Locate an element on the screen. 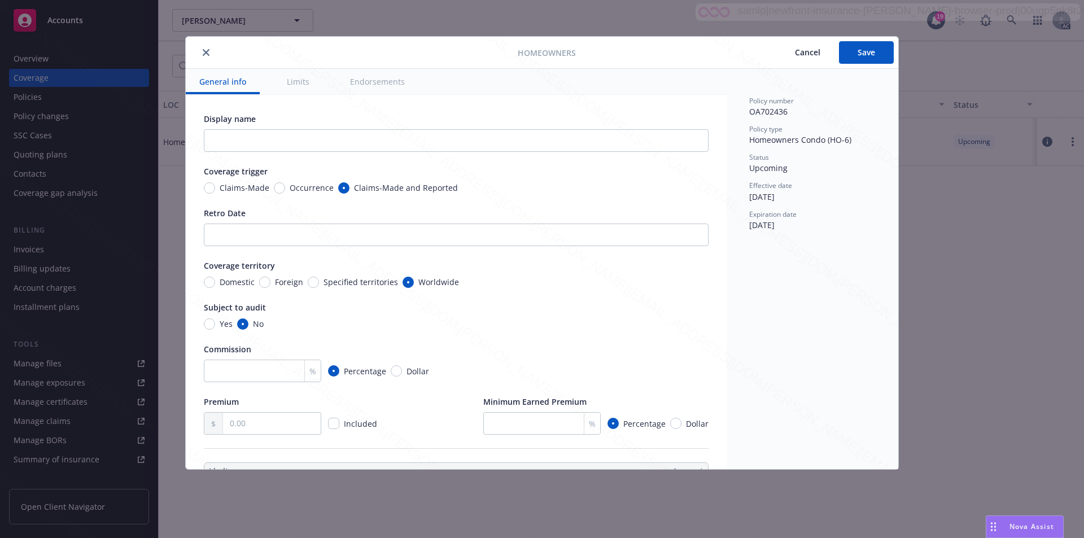  button: Save is located at coordinates (866, 53).